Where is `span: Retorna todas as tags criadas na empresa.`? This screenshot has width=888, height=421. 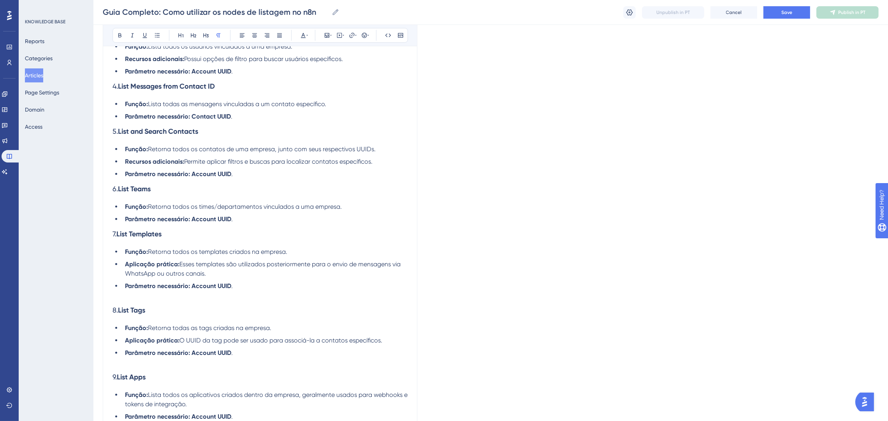
span: Retorna todas as tags criadas na empresa. is located at coordinates (209, 328).